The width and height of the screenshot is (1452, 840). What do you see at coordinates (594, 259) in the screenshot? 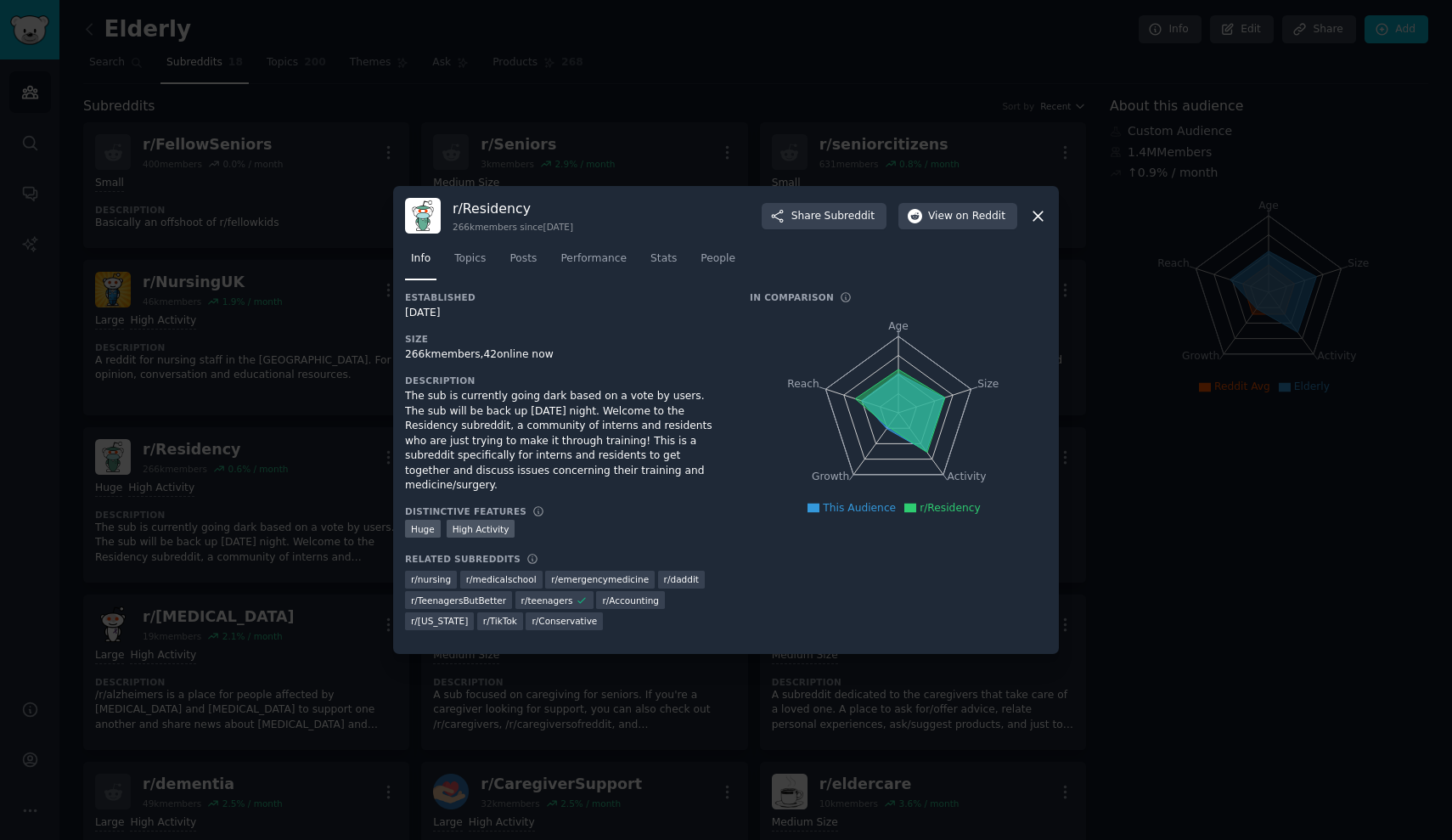
I see `span: Performance` at bounding box center [594, 259].